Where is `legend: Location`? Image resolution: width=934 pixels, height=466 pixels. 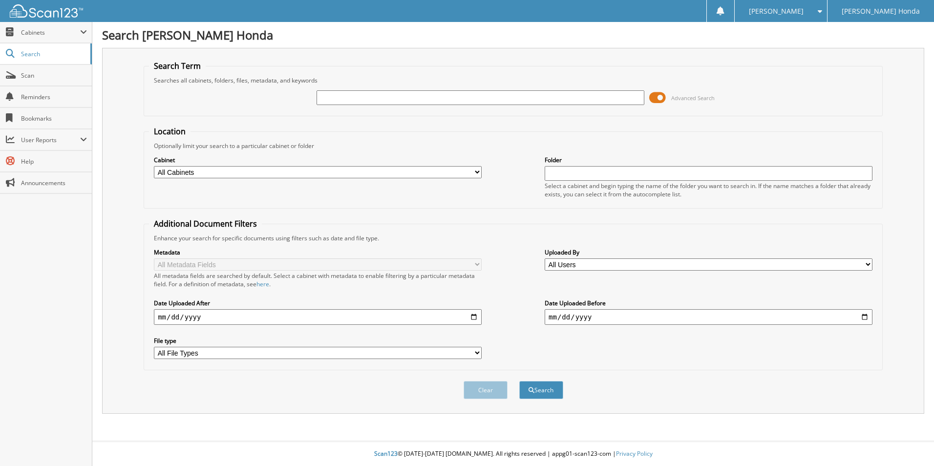 legend: Location is located at coordinates (170, 131).